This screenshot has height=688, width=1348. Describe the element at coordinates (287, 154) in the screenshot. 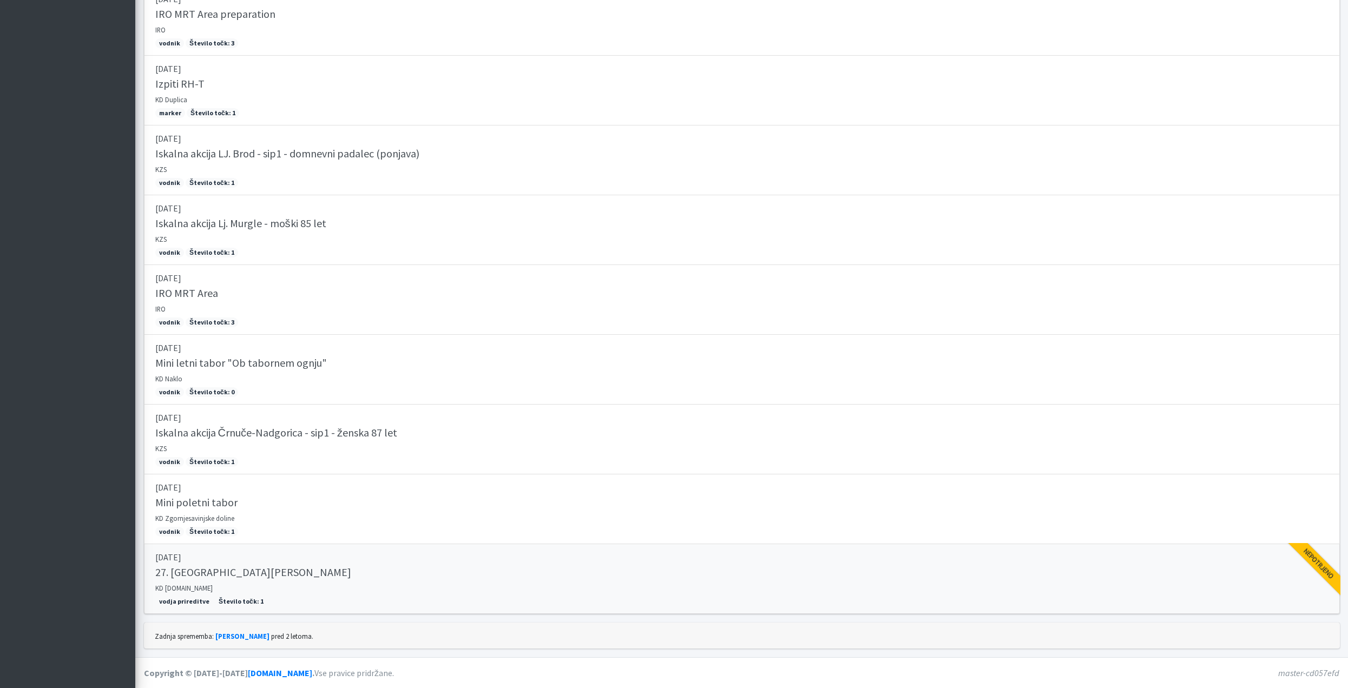

I see `h5: Iskalna akcija LJ. Brod - sip1 - domnevni padalec (ponjava)` at that location.